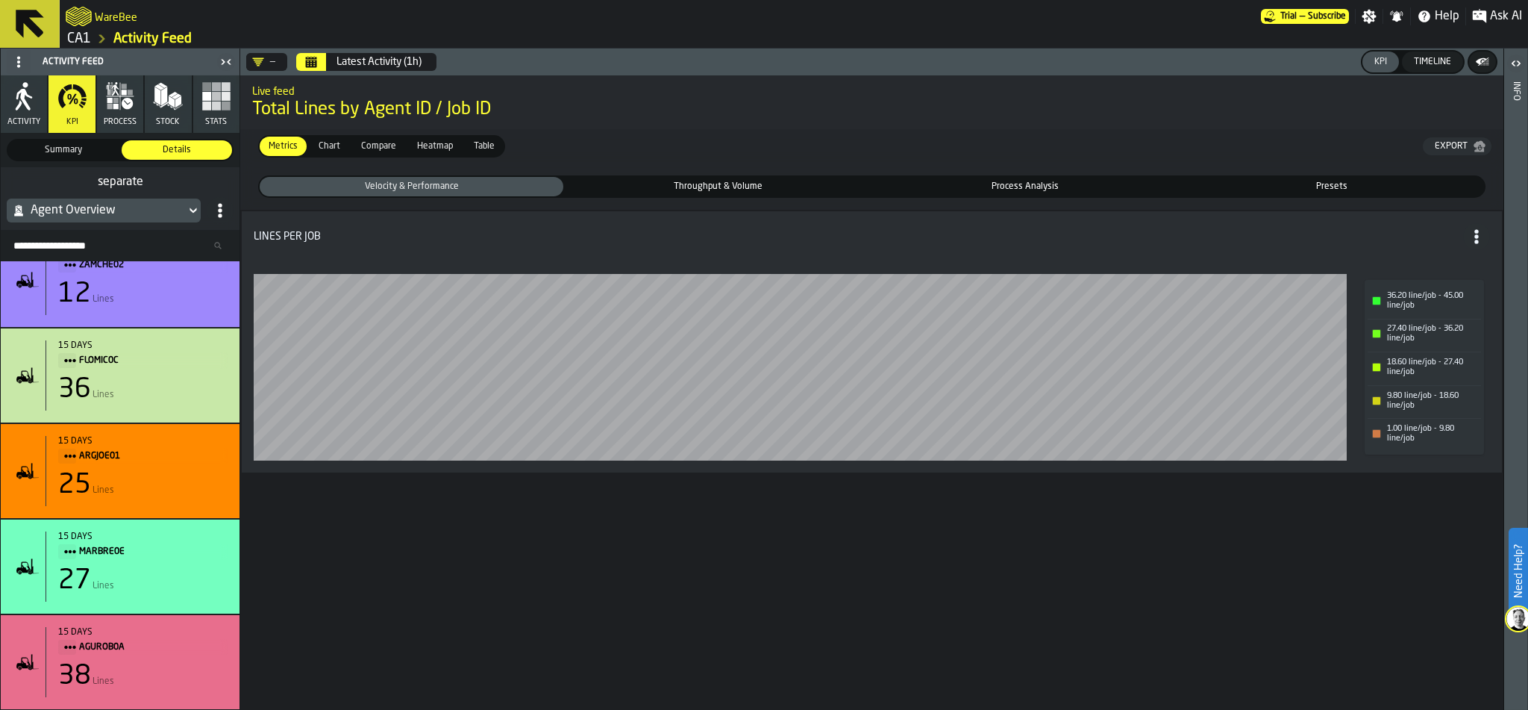  Describe the element at coordinates (142, 441) in the screenshot. I see `div: 15 days` at that location.